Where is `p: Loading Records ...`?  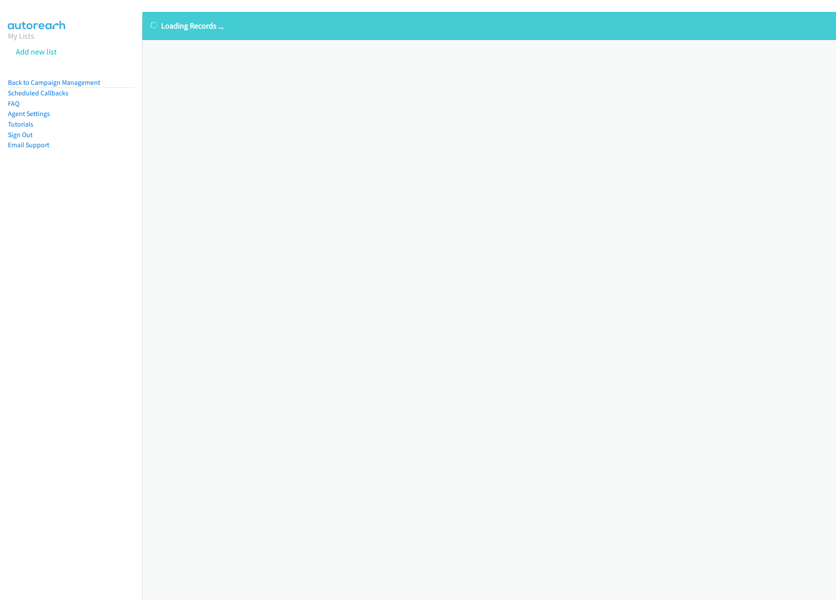
p: Loading Records ... is located at coordinates (489, 25).